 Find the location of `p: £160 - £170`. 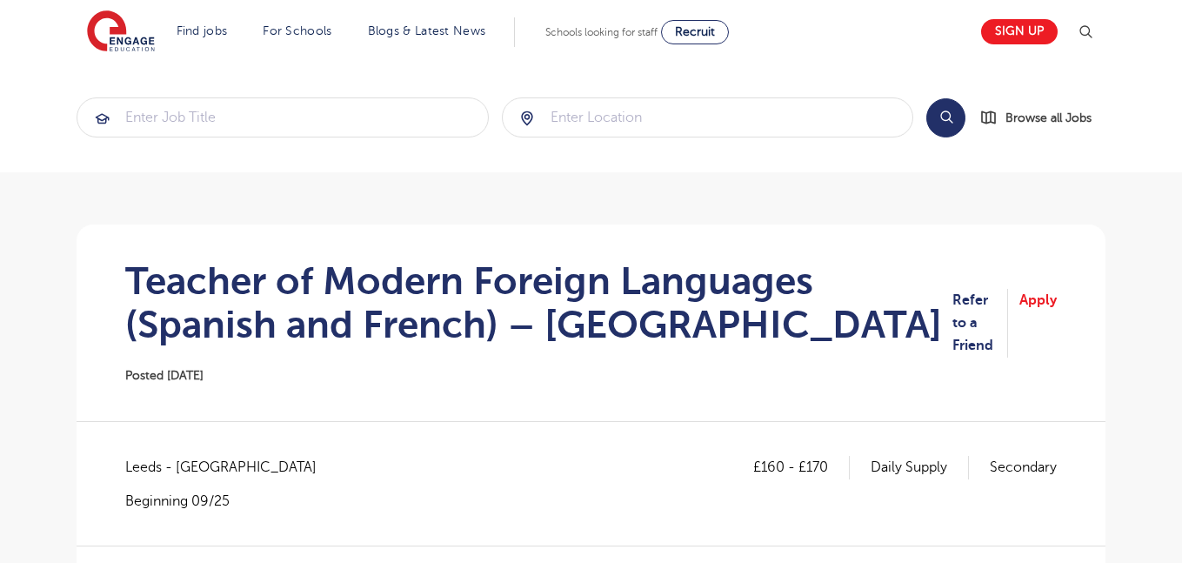

p: £160 - £170 is located at coordinates (801, 467).